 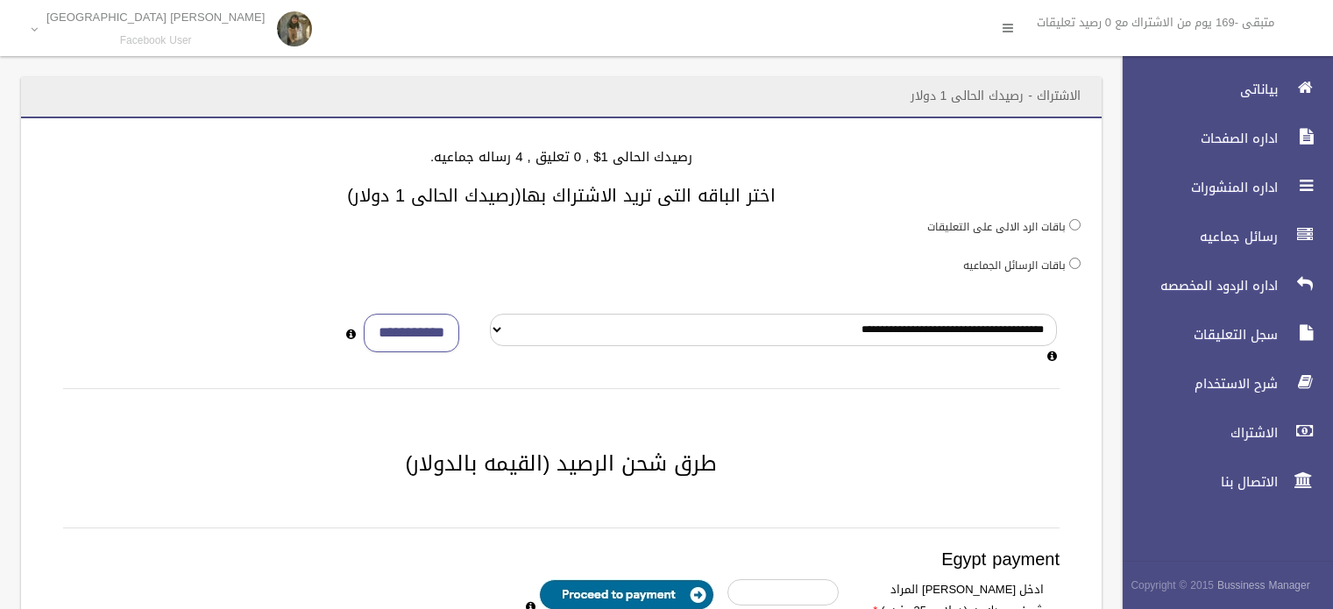 I want to click on strong: Bussiness Manager, so click(x=1264, y=585).